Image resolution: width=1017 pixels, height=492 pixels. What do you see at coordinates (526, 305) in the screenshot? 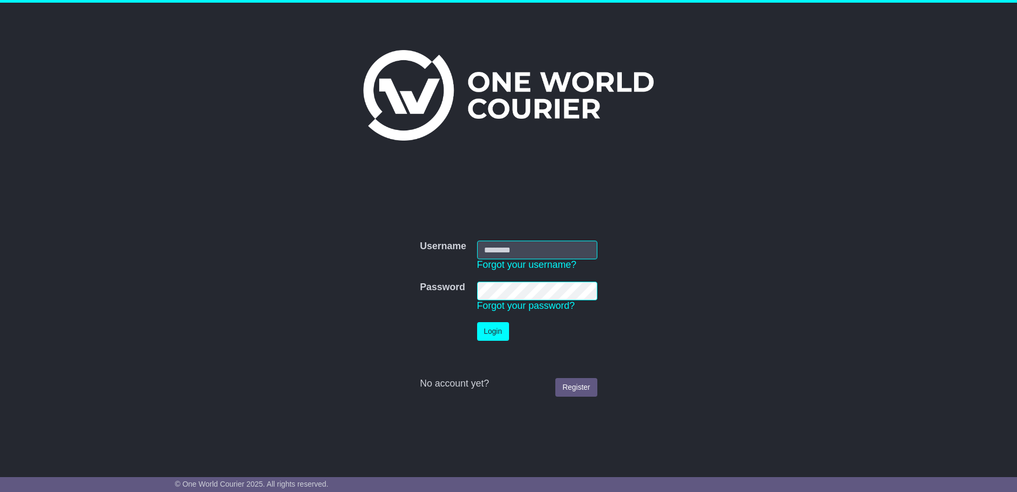
I see `a: Forgot your password?` at bounding box center [526, 305].